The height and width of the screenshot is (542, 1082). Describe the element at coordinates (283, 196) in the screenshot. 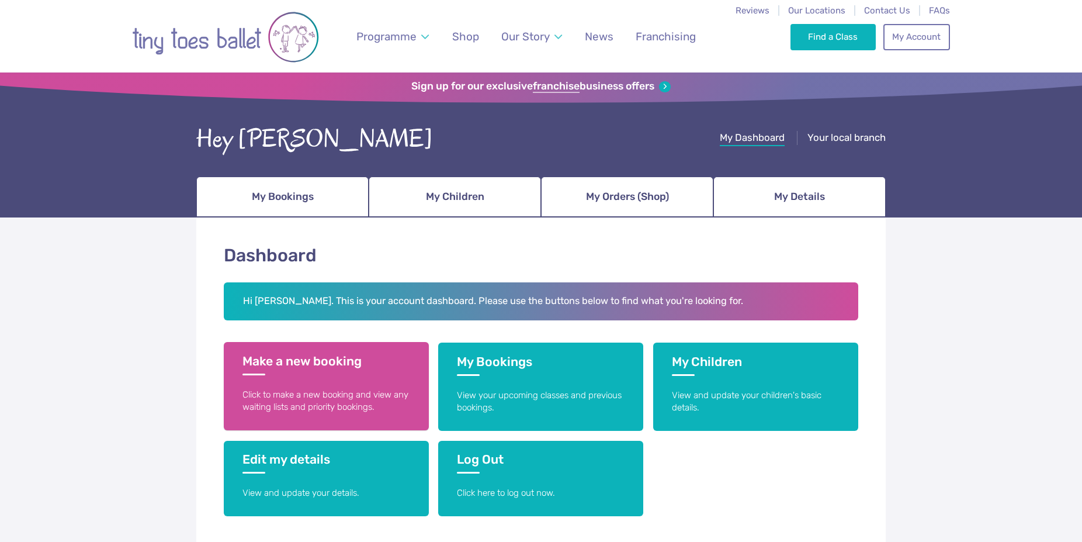

I see `span: My Bookings` at that location.